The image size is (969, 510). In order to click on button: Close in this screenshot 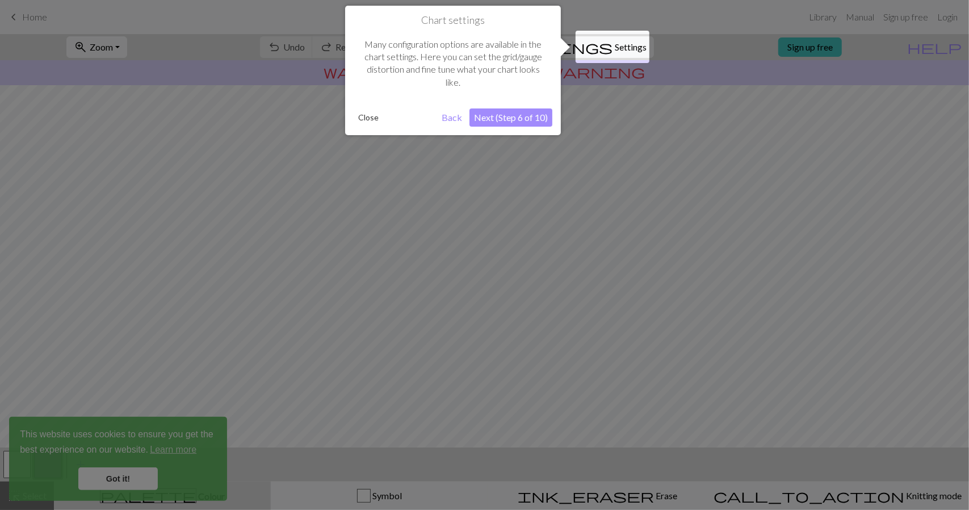, I will do `click(368, 117)`.